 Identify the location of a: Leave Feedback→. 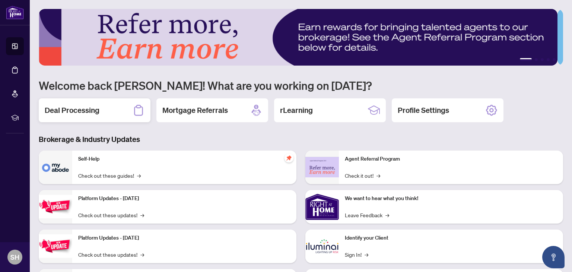
(367, 215).